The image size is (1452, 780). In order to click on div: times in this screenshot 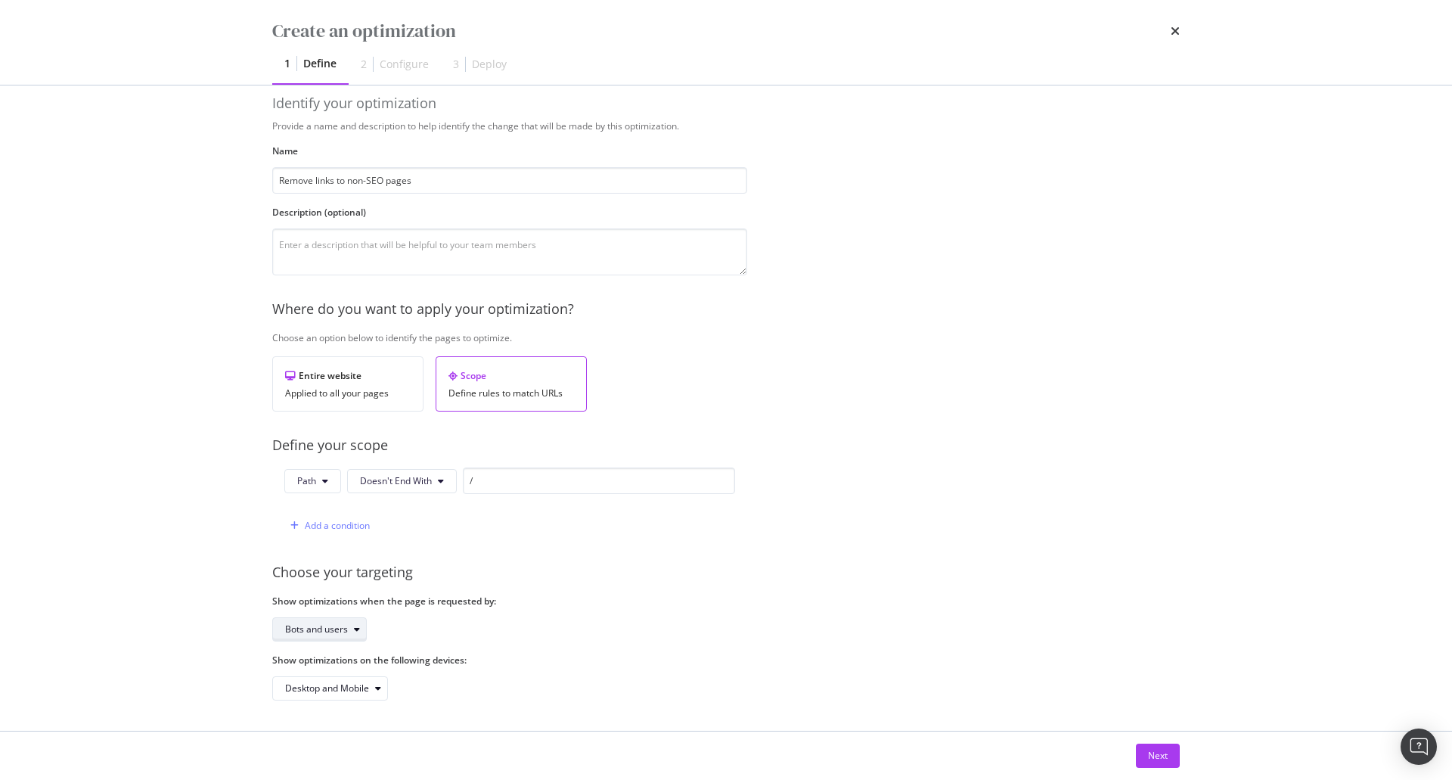, I will do `click(1175, 31)`.